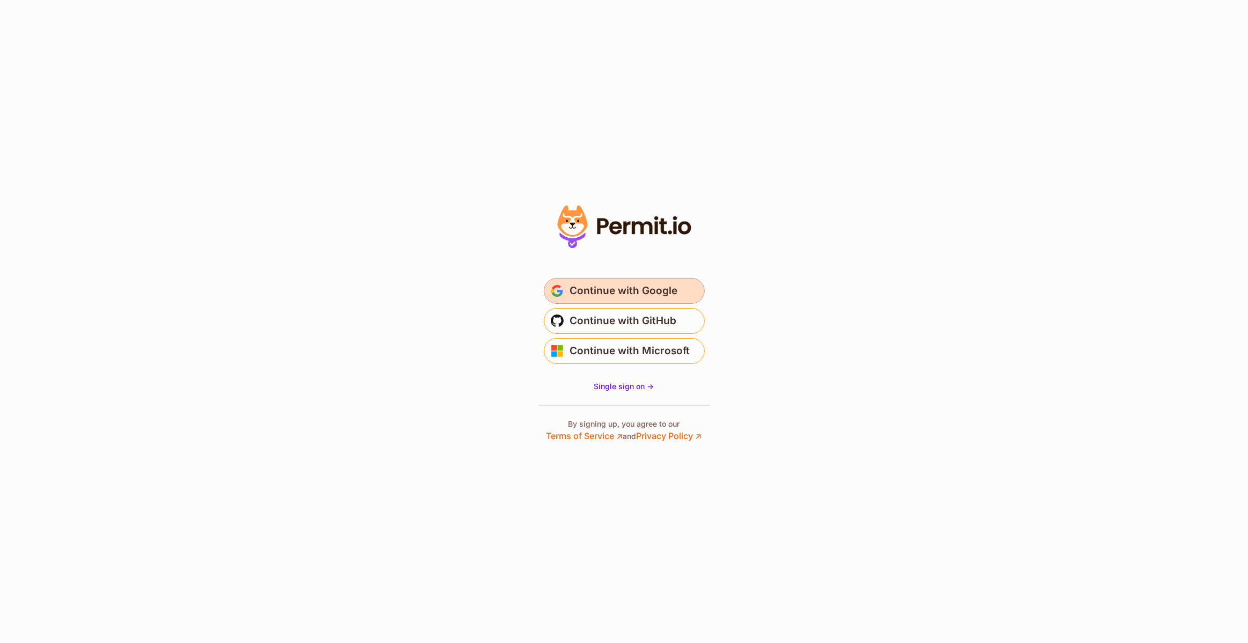  I want to click on a: Single sign on ->, so click(624, 386).